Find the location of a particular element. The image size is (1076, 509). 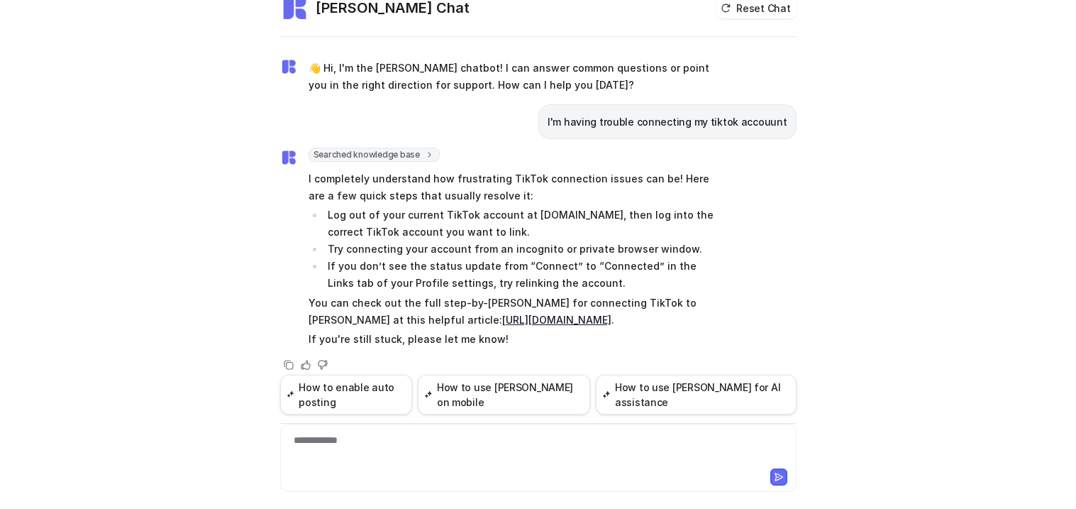

p: If you're still stuck, please let me know! is located at coordinates (516, 339).